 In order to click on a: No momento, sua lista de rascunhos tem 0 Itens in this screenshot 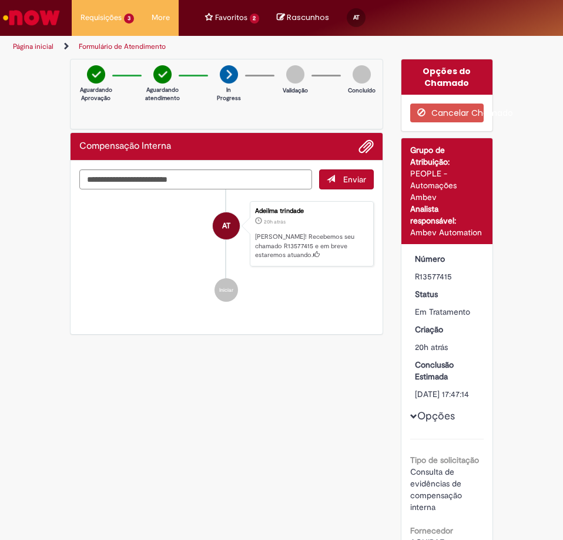, I will do `click(303, 17)`.